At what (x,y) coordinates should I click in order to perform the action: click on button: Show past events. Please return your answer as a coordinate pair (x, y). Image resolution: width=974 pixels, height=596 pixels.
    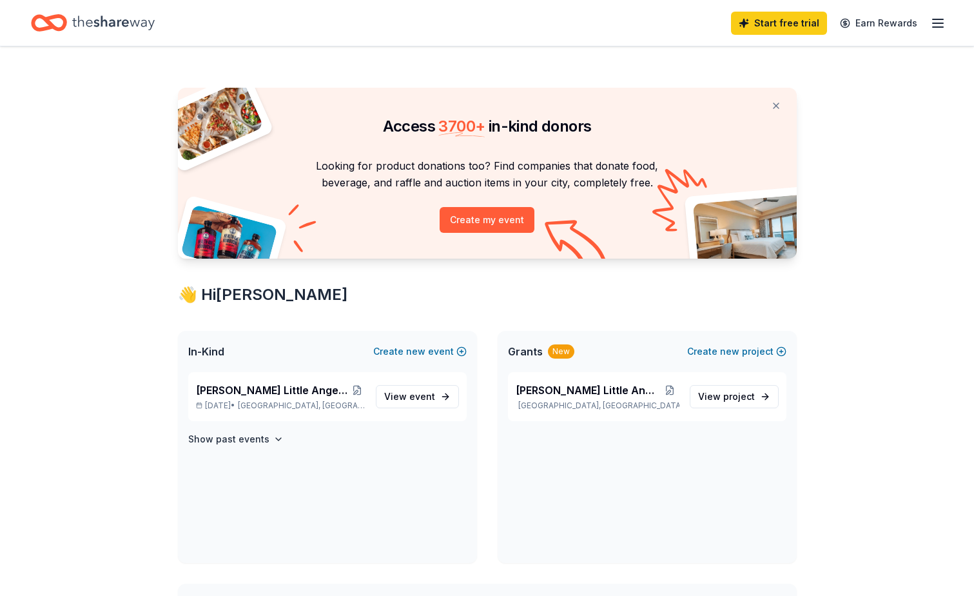
    Looking at the image, I should click on (236, 439).